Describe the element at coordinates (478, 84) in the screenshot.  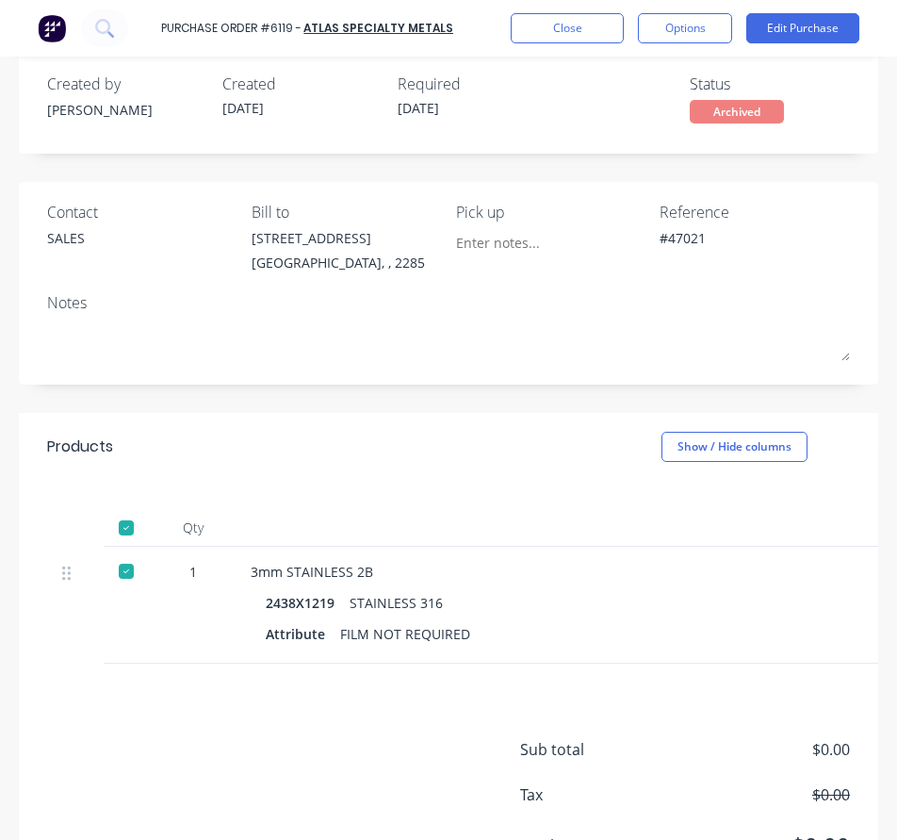
I see `div: Required` at that location.